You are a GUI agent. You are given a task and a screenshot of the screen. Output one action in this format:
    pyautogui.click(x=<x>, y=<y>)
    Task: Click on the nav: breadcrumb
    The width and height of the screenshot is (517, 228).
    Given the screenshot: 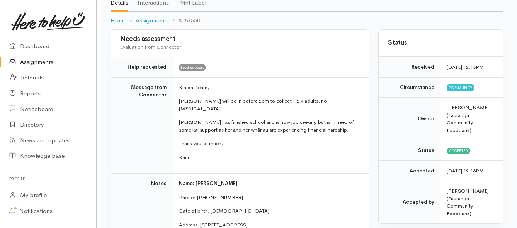 What is the action you would take?
    pyautogui.click(x=307, y=20)
    